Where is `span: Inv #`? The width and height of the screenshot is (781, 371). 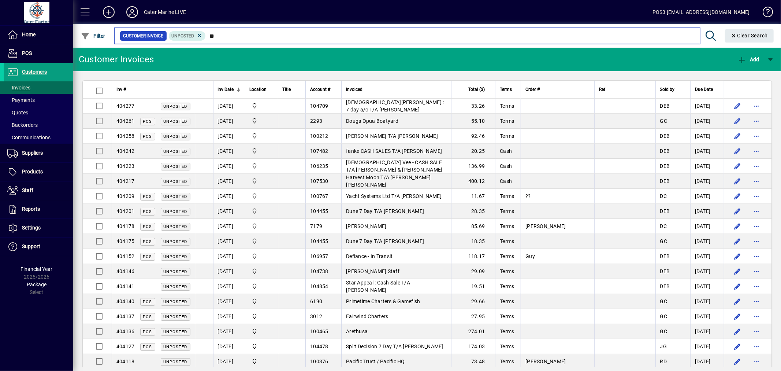
span: Inv # is located at coordinates (121, 89).